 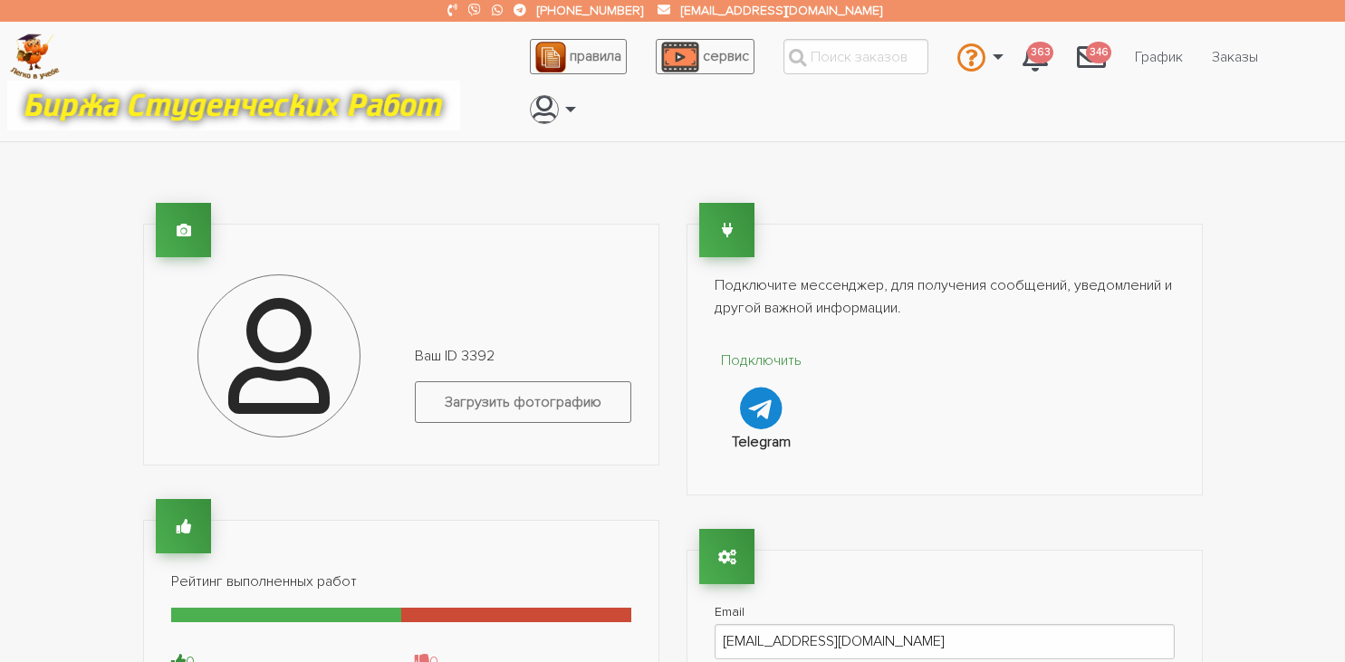 I want to click on img: agreement_icon-feca34a61ba7f3d1581b08bc946b2ec1ccb426f67415f344566775c155b7f62c.png, so click(x=551, y=57).